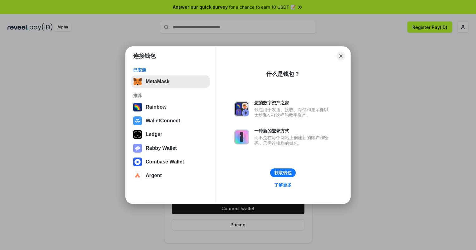 This screenshot has height=250, width=476. I want to click on div: Ledger, so click(154, 135).